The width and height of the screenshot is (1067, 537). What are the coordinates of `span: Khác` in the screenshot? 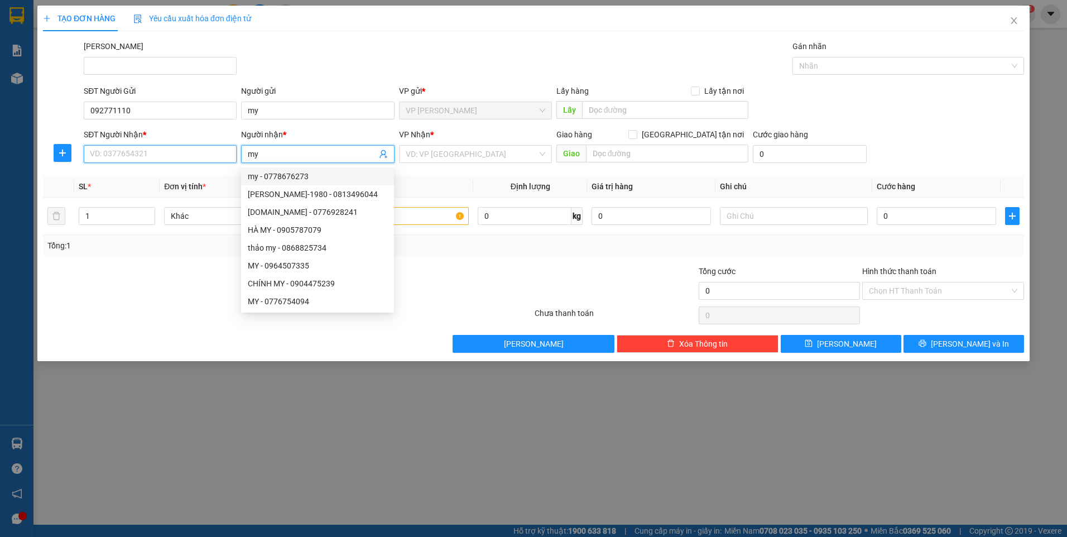 It's located at (238, 216).